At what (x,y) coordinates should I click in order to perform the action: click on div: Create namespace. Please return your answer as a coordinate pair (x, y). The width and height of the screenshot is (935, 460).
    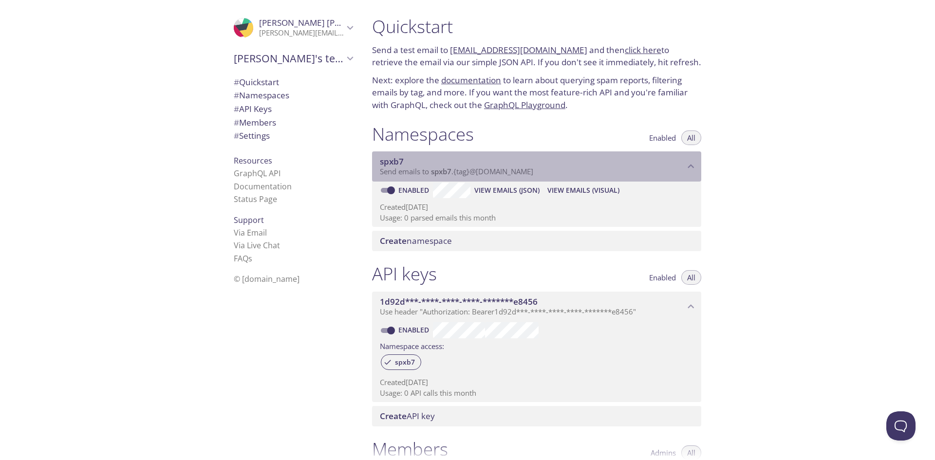
    Looking at the image, I should click on (536, 241).